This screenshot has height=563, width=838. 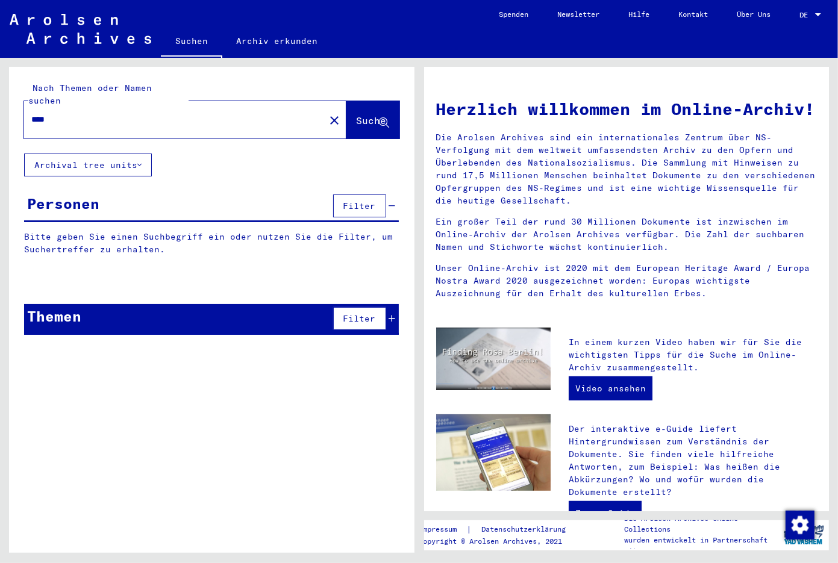 I want to click on img: eguide.jpg, so click(x=493, y=452).